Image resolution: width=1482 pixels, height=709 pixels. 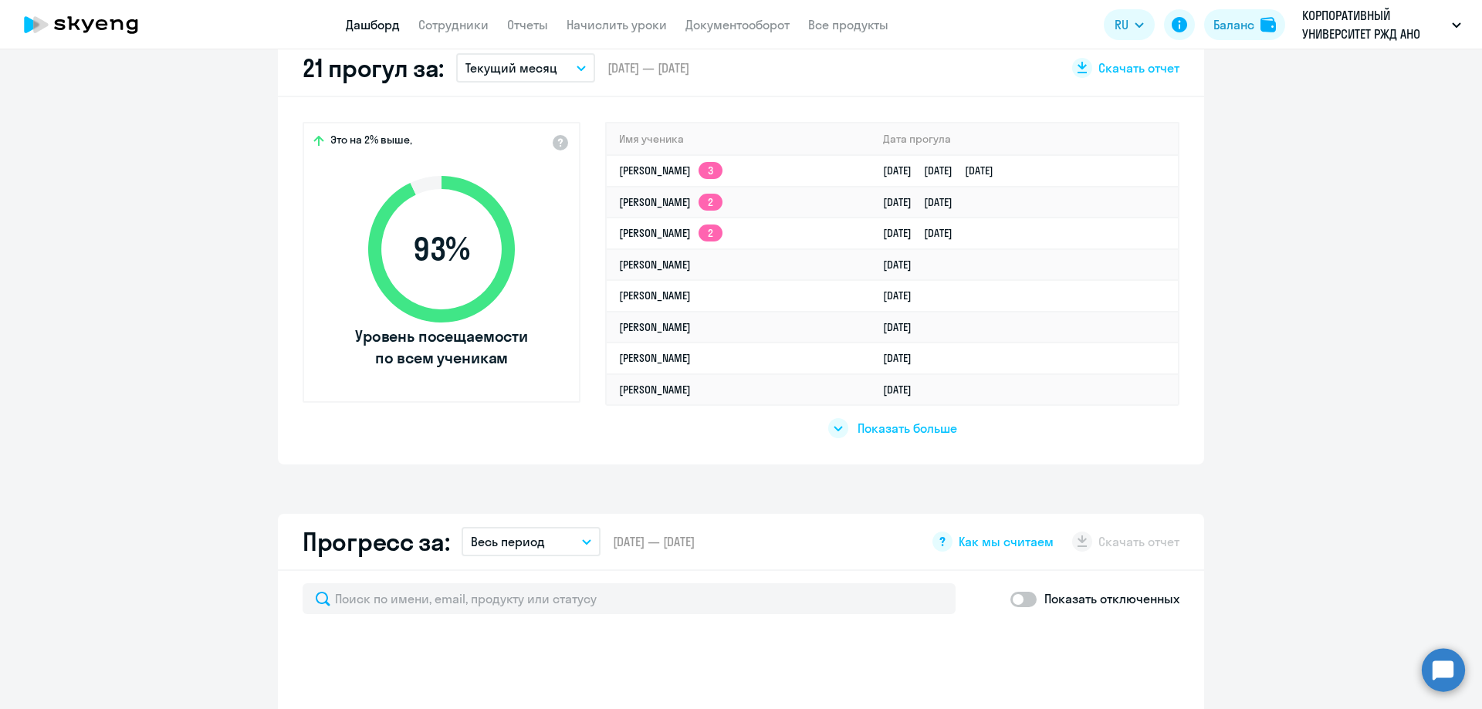 I want to click on div: Баланс, so click(x=1233, y=25).